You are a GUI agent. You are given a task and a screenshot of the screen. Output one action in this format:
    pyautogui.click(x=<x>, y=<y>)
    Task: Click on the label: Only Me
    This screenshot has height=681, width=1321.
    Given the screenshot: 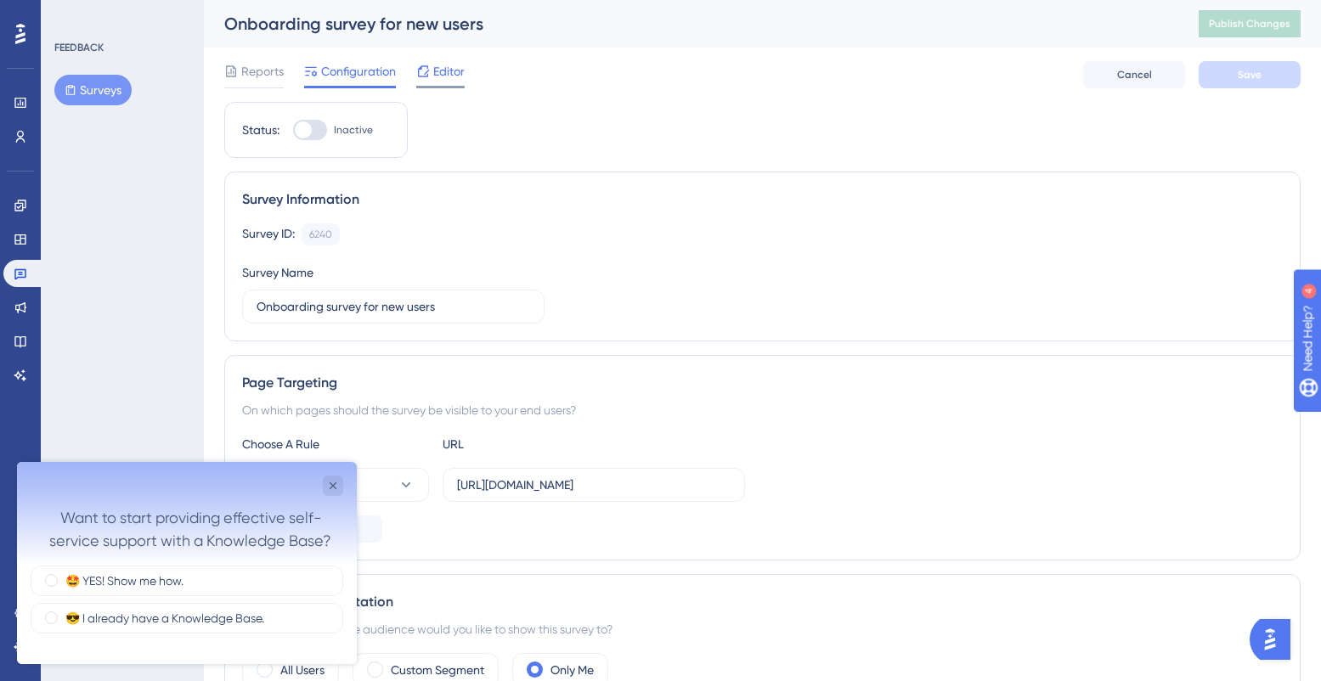 What is the action you would take?
    pyautogui.click(x=572, y=670)
    